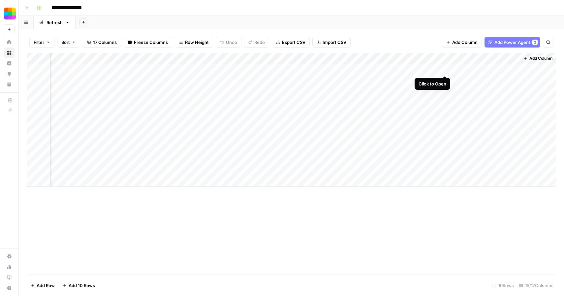 The height and width of the screenshot is (296, 564). I want to click on a: Settings, so click(9, 256).